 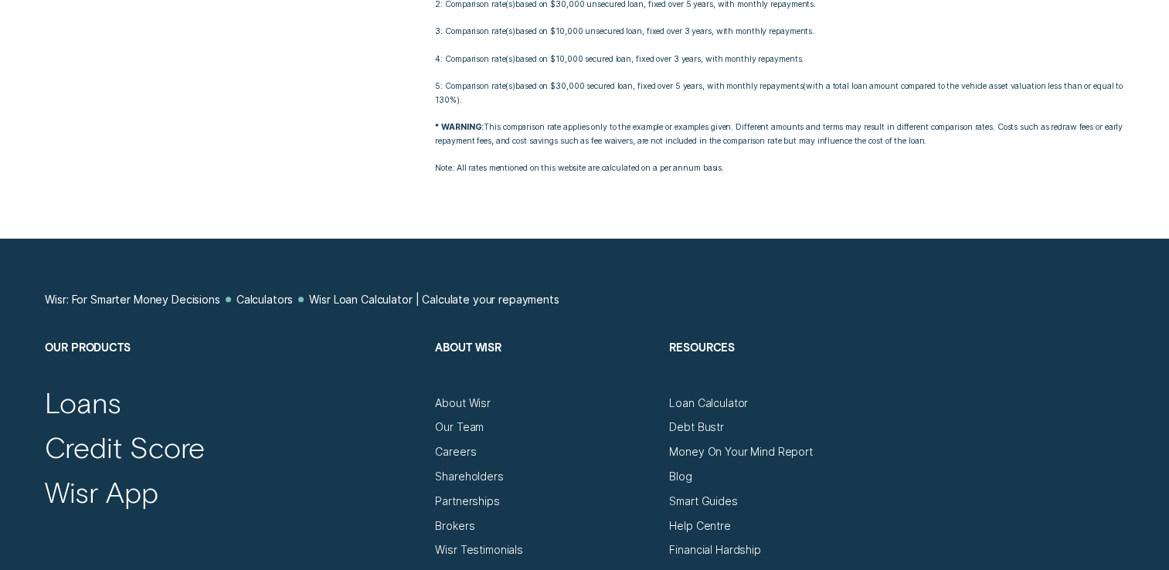 What do you see at coordinates (740, 452) in the screenshot?
I see `a: Money On Your Mind Report` at bounding box center [740, 452].